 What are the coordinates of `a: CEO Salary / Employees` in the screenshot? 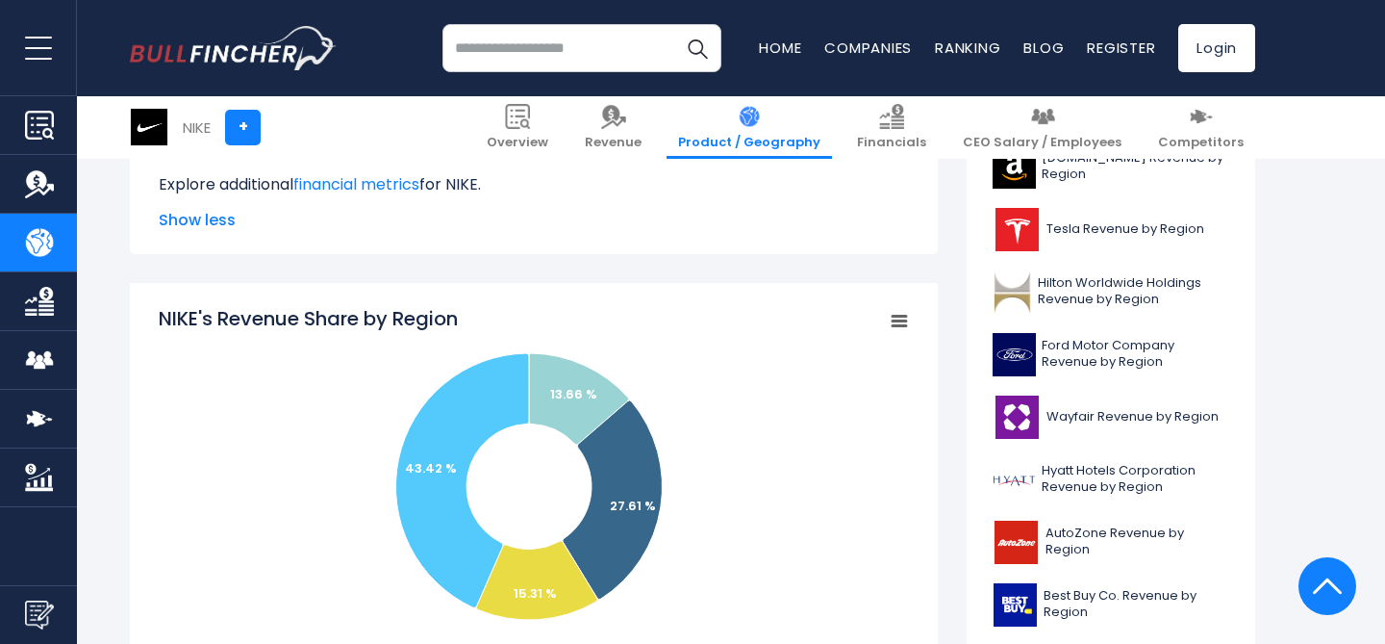 It's located at (1042, 127).